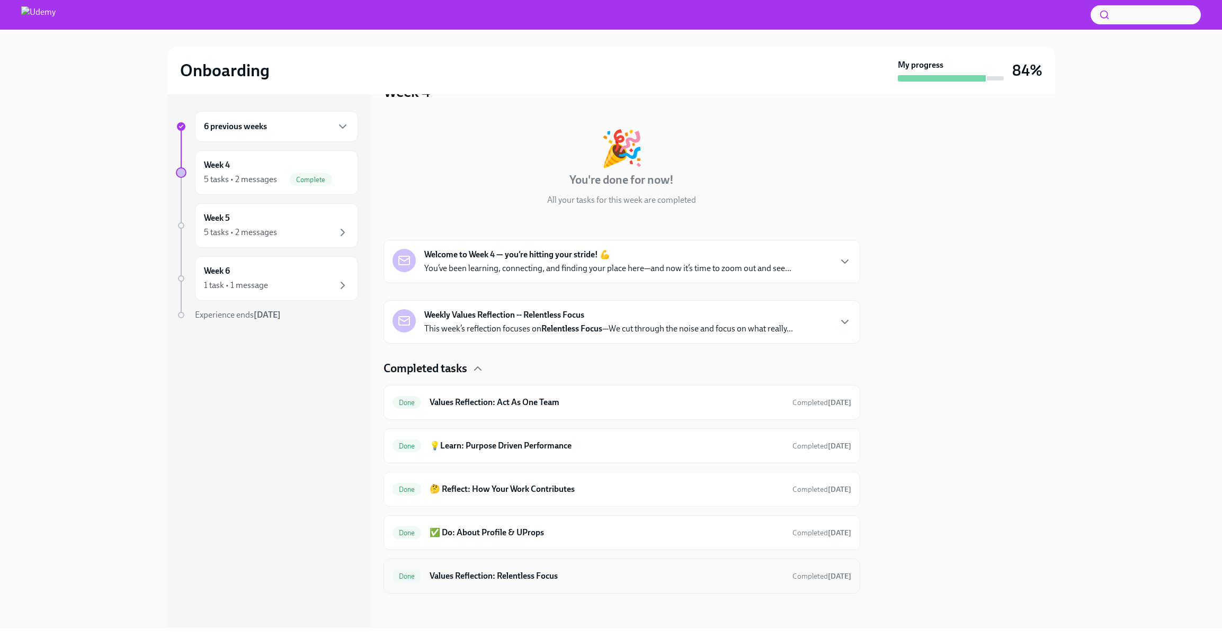 The width and height of the screenshot is (1222, 638). I want to click on a: Week 55 tasks • 2 messages, so click(267, 226).